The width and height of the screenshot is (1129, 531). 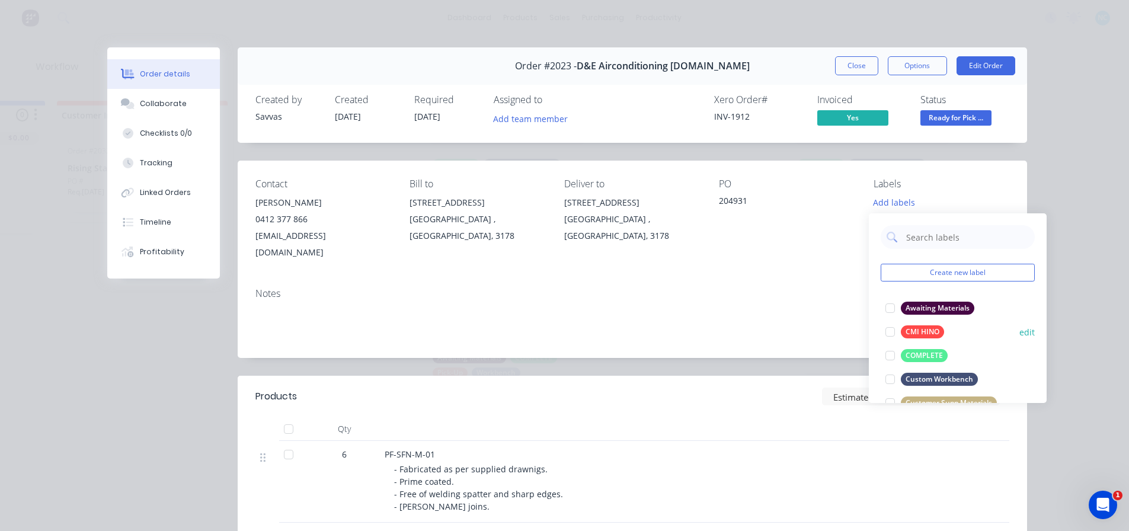 What do you see at coordinates (344, 454) in the screenshot?
I see `span: 6` at bounding box center [344, 454].